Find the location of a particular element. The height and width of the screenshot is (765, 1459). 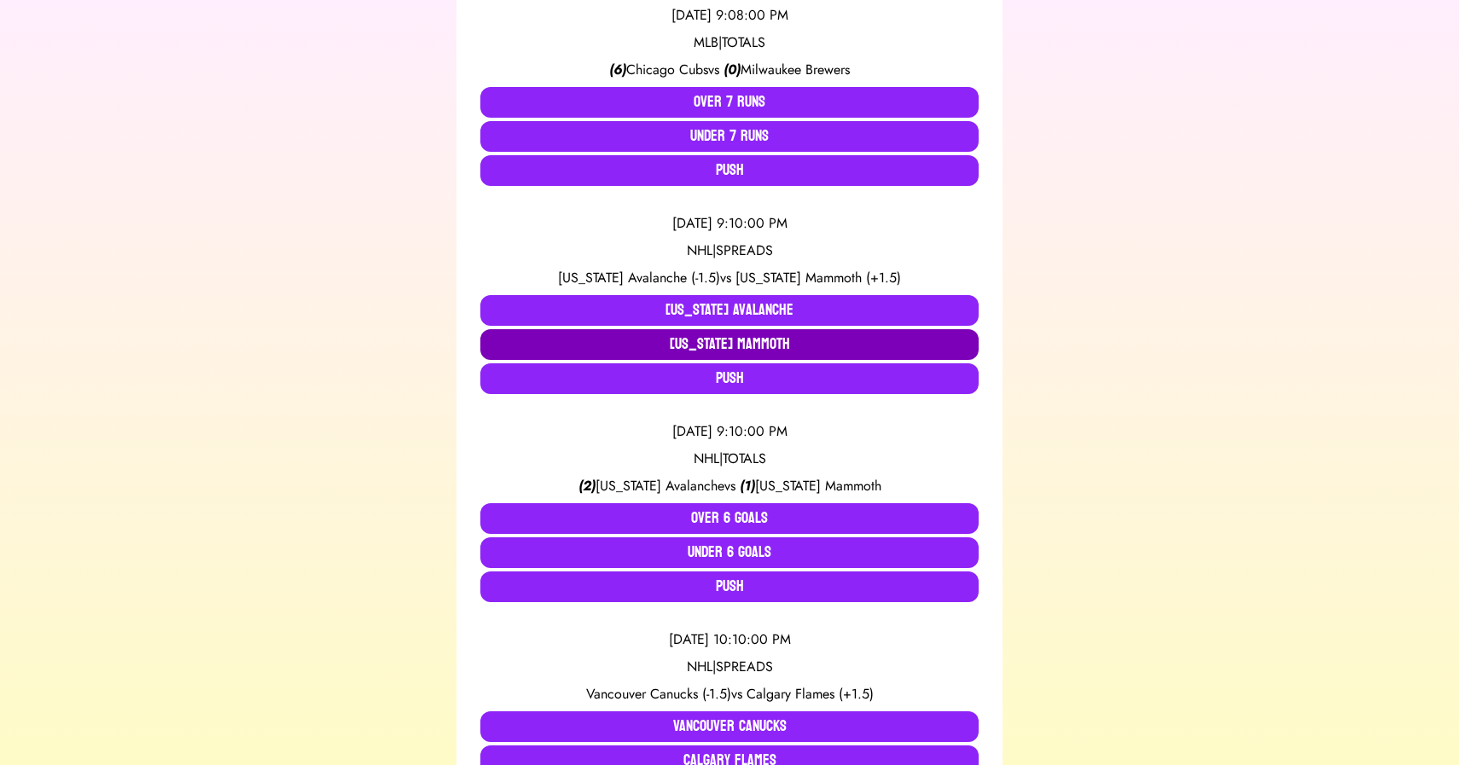

div: MLB | TOTALS is located at coordinates (730, 43).